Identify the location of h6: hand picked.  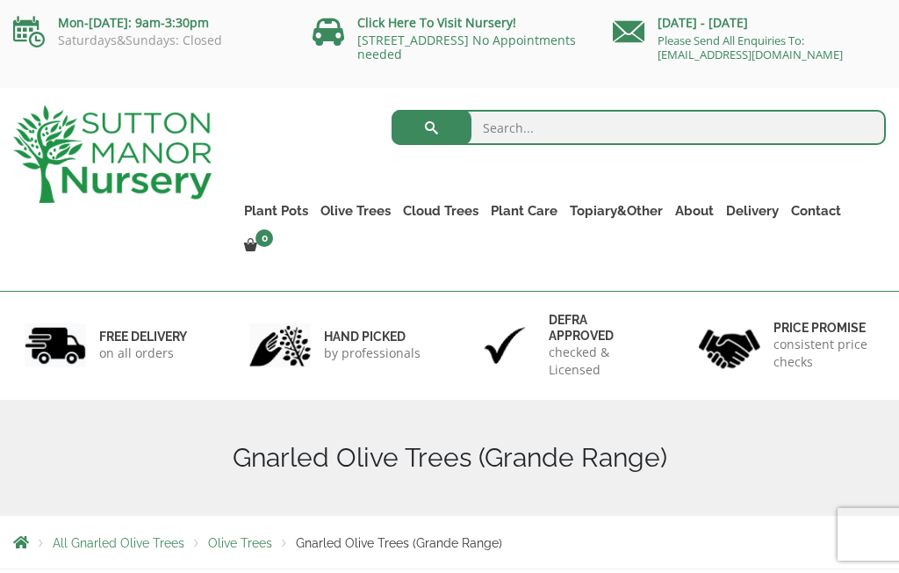
(372, 336).